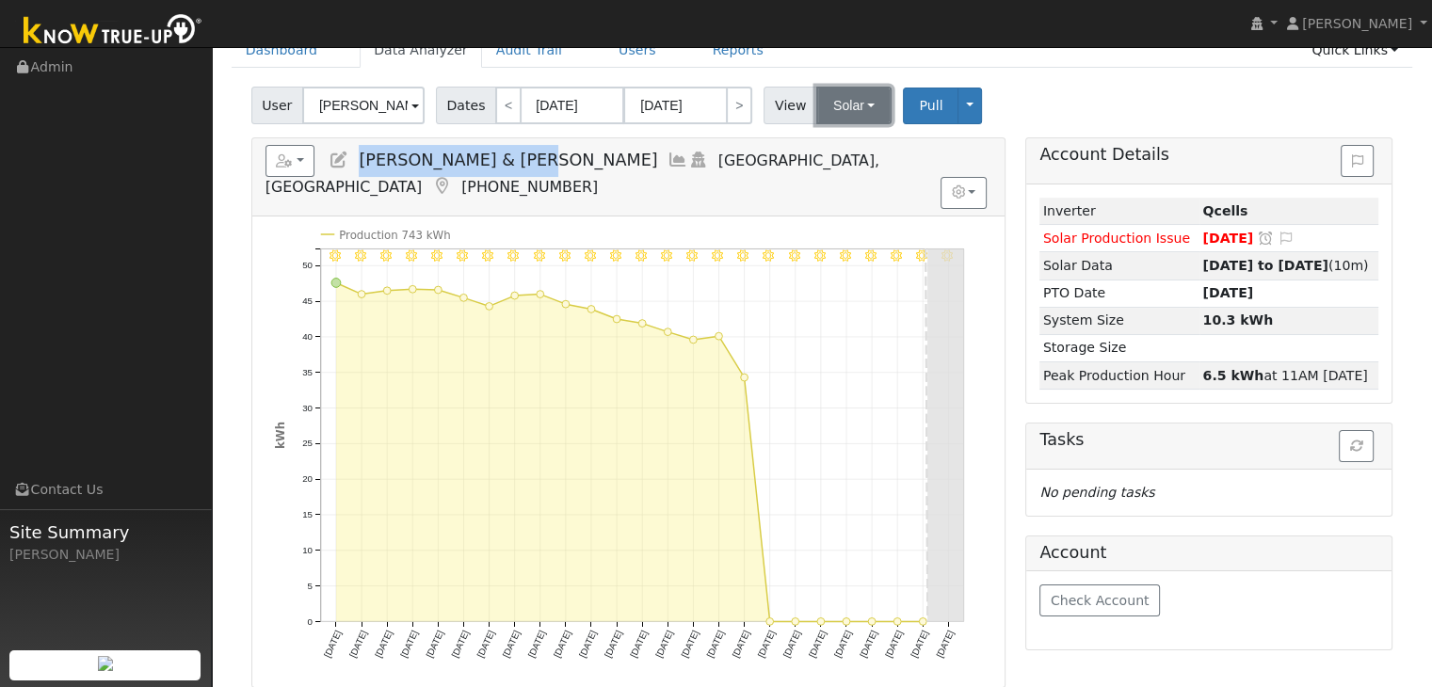 The height and width of the screenshot is (687, 1432). What do you see at coordinates (616, 255) in the screenshot?
I see `i: 8/07 - Clear` at bounding box center [616, 255].